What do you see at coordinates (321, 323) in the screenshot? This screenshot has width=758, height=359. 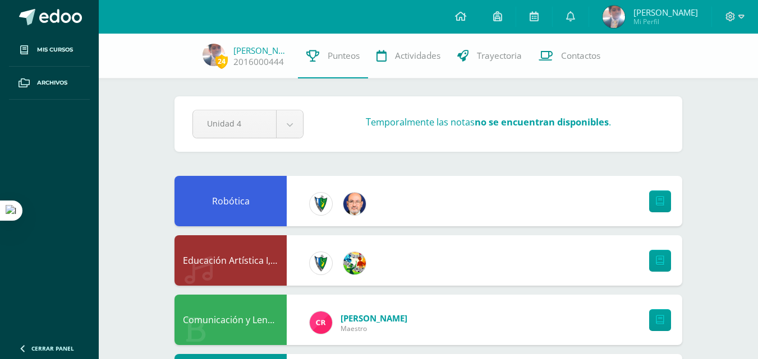 I see `img: ab28fb4d7ed199cf7a34bbef56a79c5b.png` at bounding box center [321, 323].